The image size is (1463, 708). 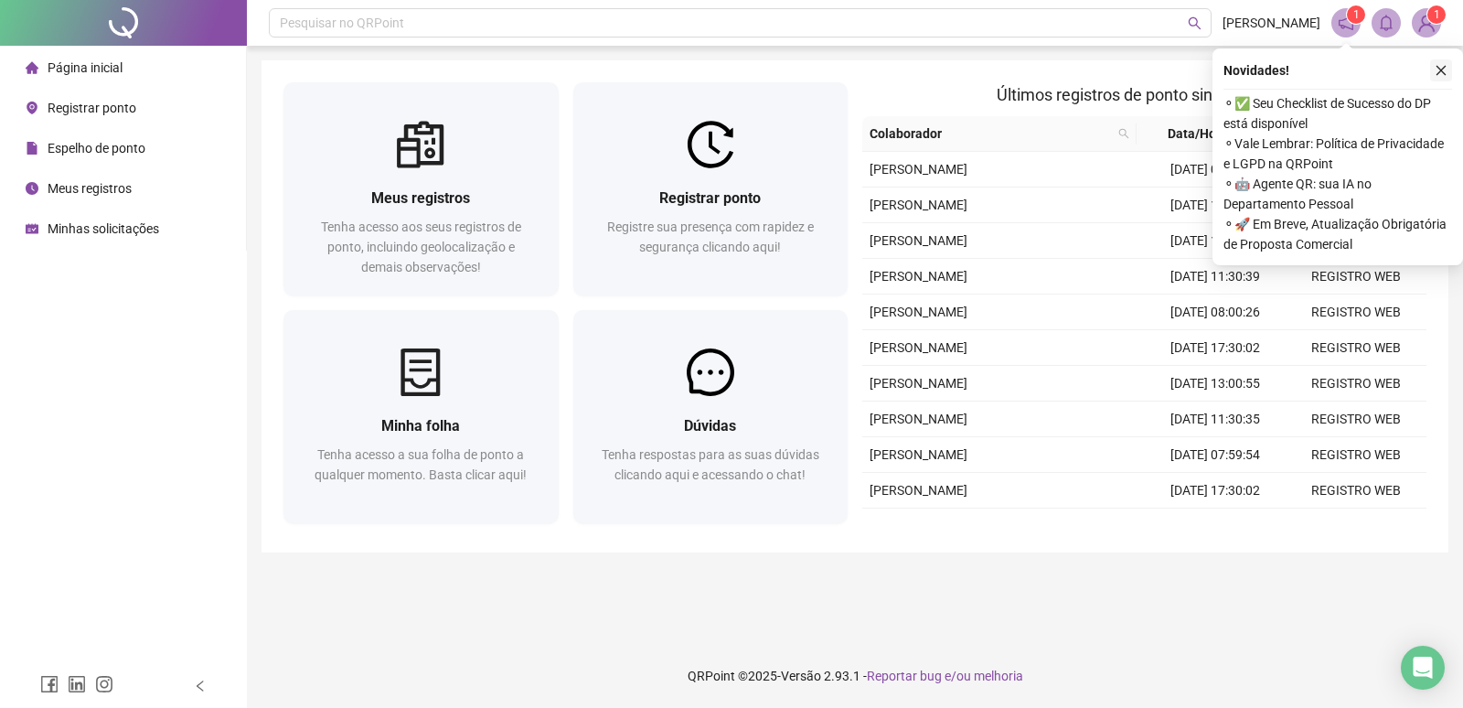 What do you see at coordinates (32, 108) in the screenshot?
I see `span: environment` at bounding box center [32, 108].